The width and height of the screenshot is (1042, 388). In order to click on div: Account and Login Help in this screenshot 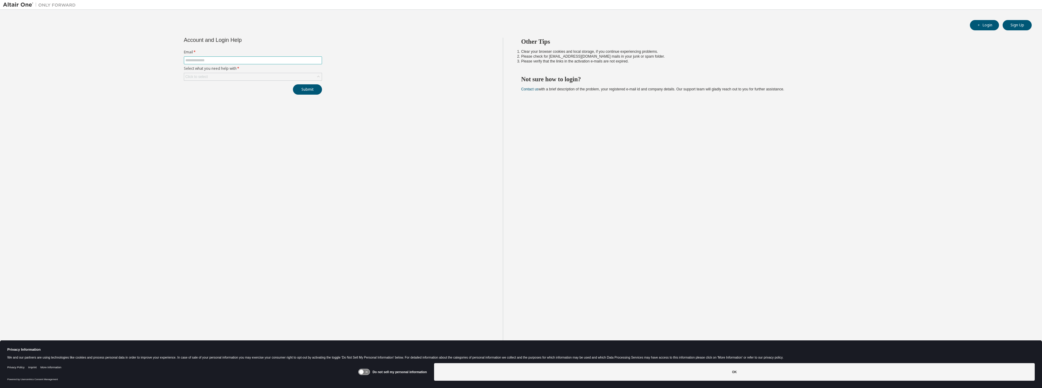, I will do `click(239, 40)`.